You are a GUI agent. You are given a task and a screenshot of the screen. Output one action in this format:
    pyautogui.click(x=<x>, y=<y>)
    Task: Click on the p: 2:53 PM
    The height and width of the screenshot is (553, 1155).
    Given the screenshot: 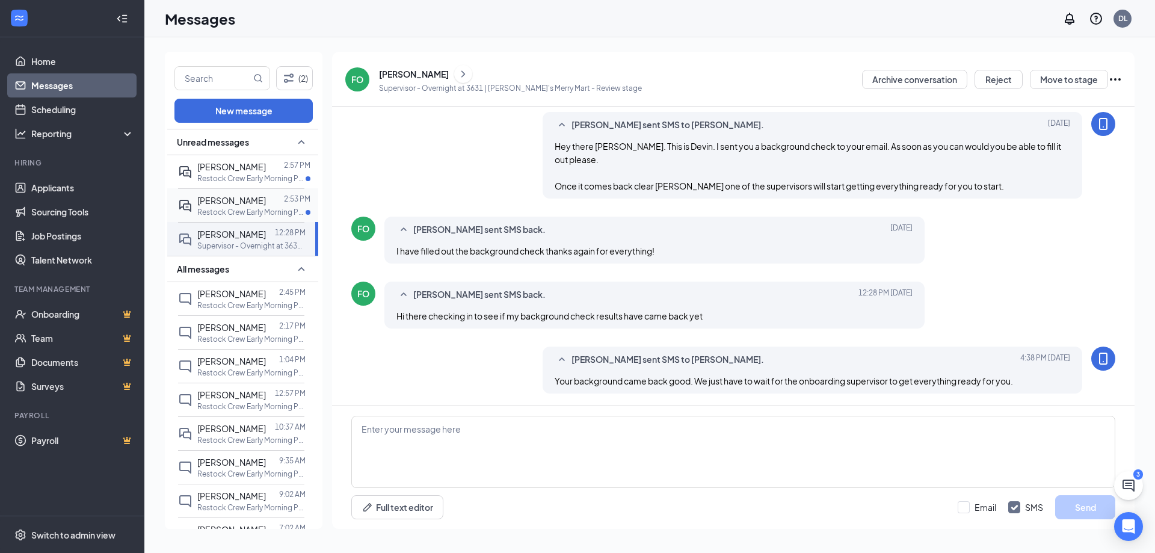 What is the action you would take?
    pyautogui.click(x=297, y=199)
    